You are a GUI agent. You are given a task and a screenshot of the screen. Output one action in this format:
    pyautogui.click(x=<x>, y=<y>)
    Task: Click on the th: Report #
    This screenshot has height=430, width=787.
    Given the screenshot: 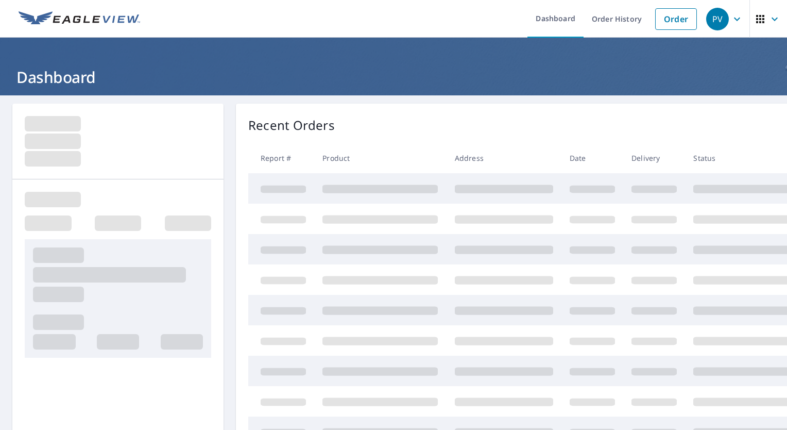 What is the action you would take?
    pyautogui.click(x=281, y=158)
    